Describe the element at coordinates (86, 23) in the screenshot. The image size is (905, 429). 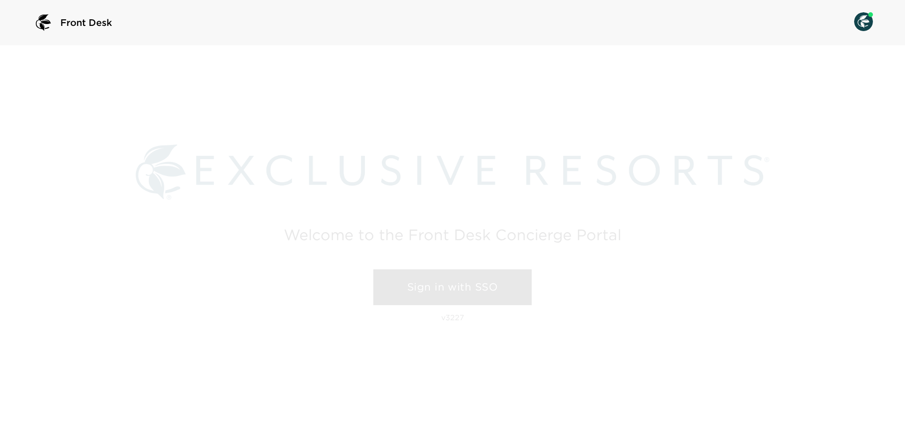
I see `span: Front Desk` at that location.